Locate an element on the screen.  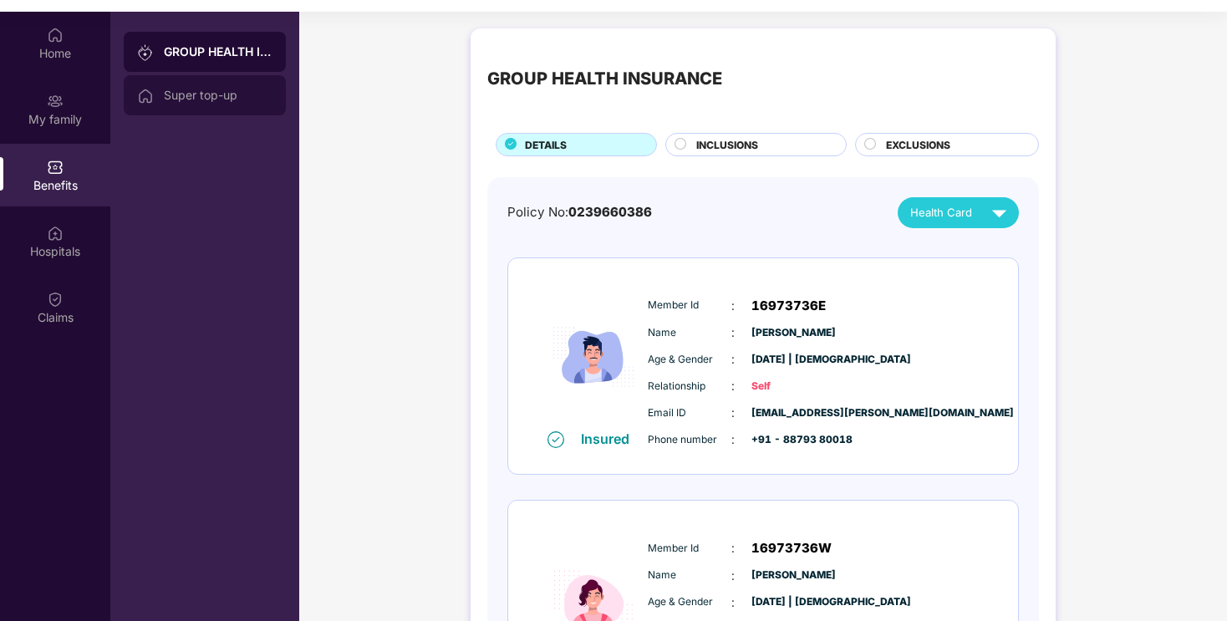
div: Insured is located at coordinates (610, 439).